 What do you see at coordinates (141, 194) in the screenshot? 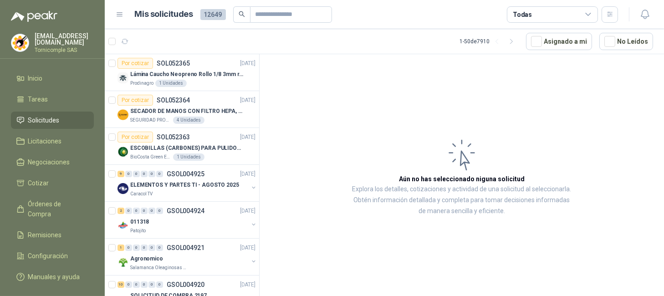
I see `p: Caracol TV` at bounding box center [141, 194].